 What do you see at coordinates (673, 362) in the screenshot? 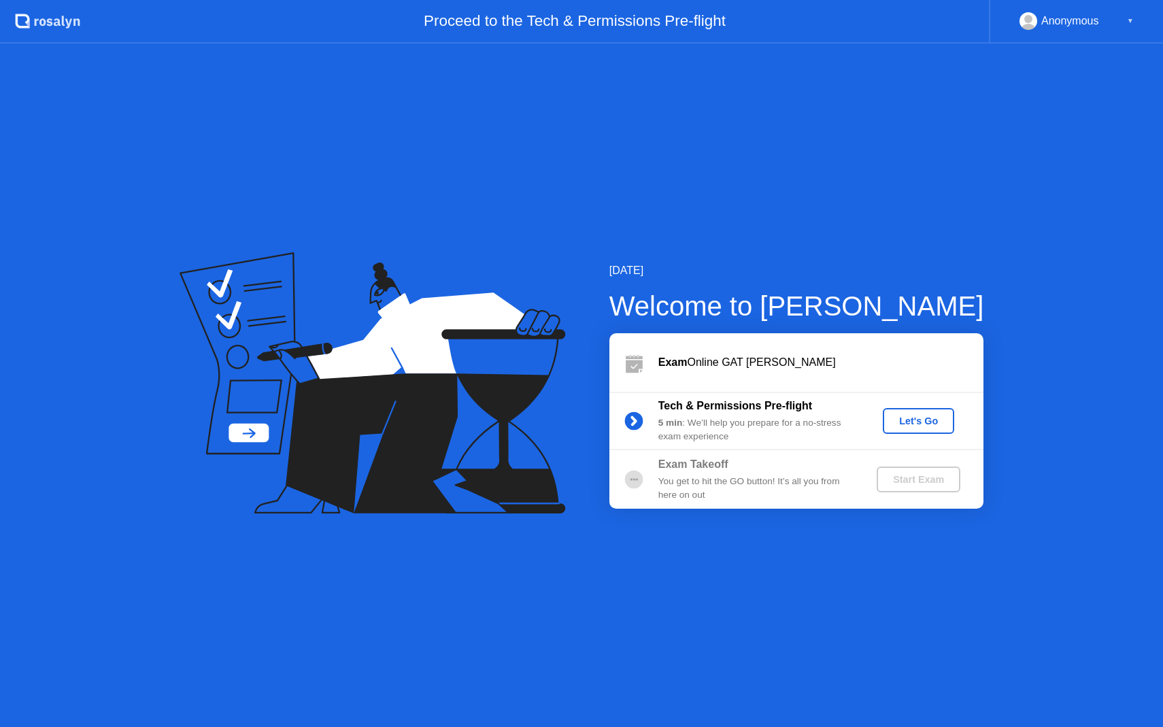
I see `b: Exam` at bounding box center [673, 362].